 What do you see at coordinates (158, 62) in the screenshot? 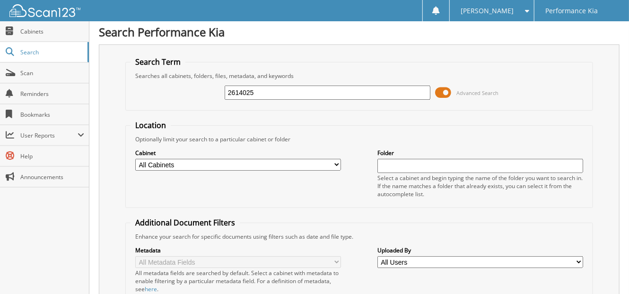
I see `legend: Search Term` at bounding box center [158, 62].